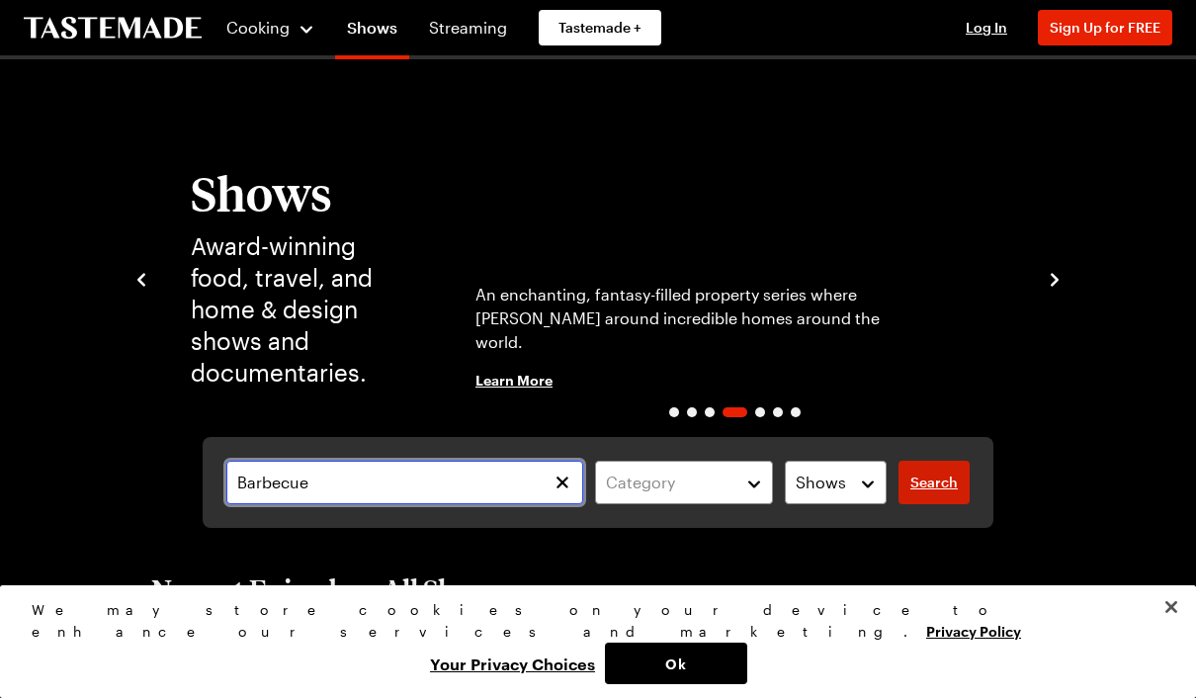  Describe the element at coordinates (1105, 28) in the screenshot. I see `button: Sign Up for FREE` at that location.